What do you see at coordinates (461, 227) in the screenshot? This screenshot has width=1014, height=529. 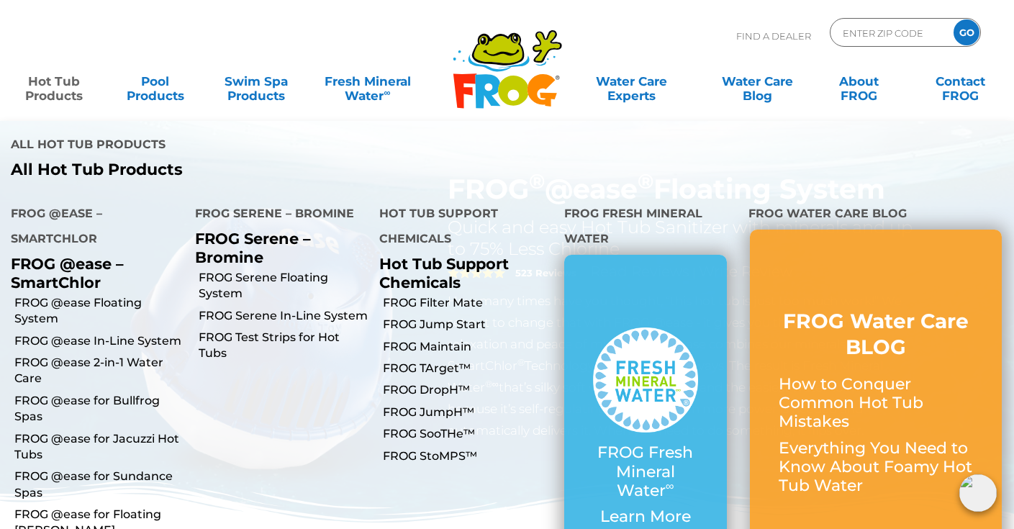 I see `h4: Hot Tub Support Chemicals` at bounding box center [461, 227].